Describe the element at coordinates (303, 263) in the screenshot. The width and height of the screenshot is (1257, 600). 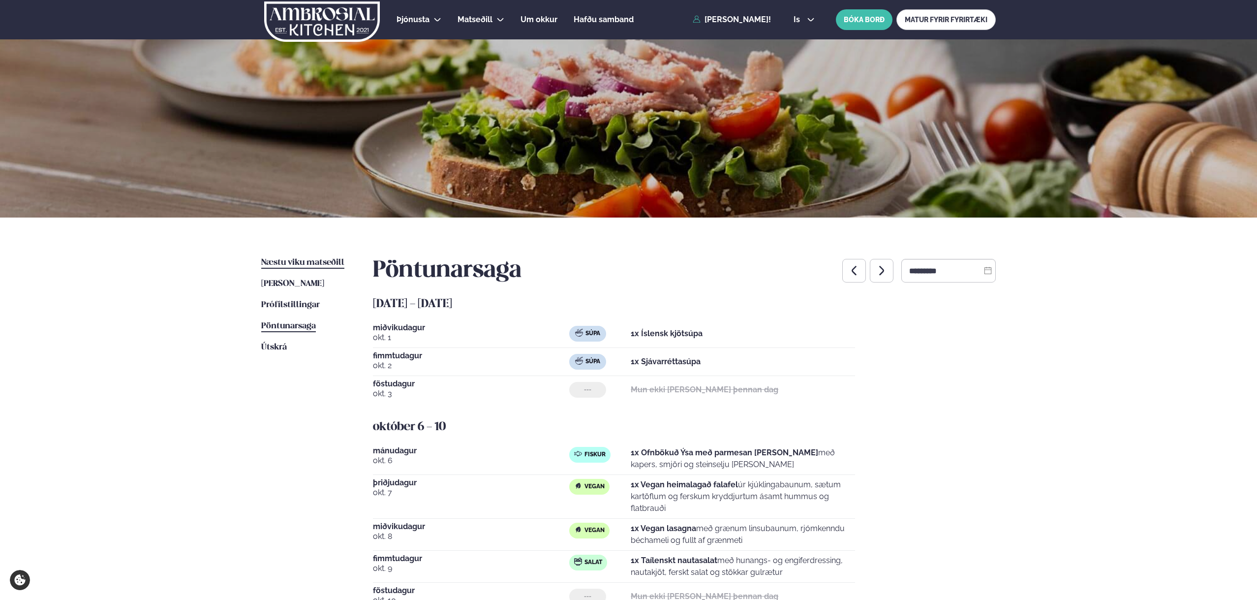
I see `a: Næstu viku matseðill` at that location.